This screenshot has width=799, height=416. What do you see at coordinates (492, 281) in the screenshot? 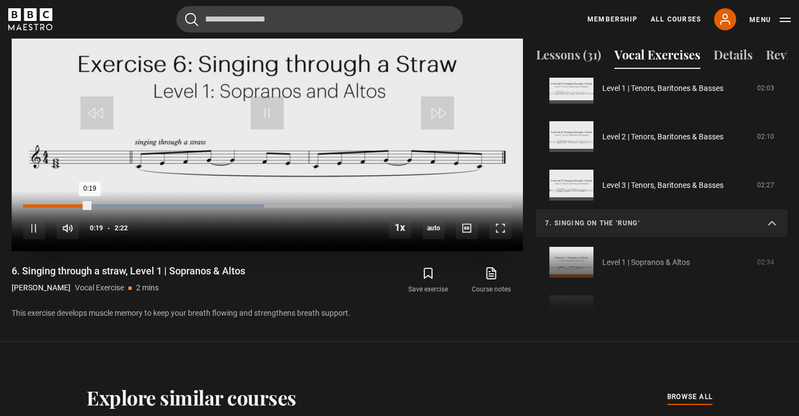
I see `a: Course notes` at bounding box center [492, 281].